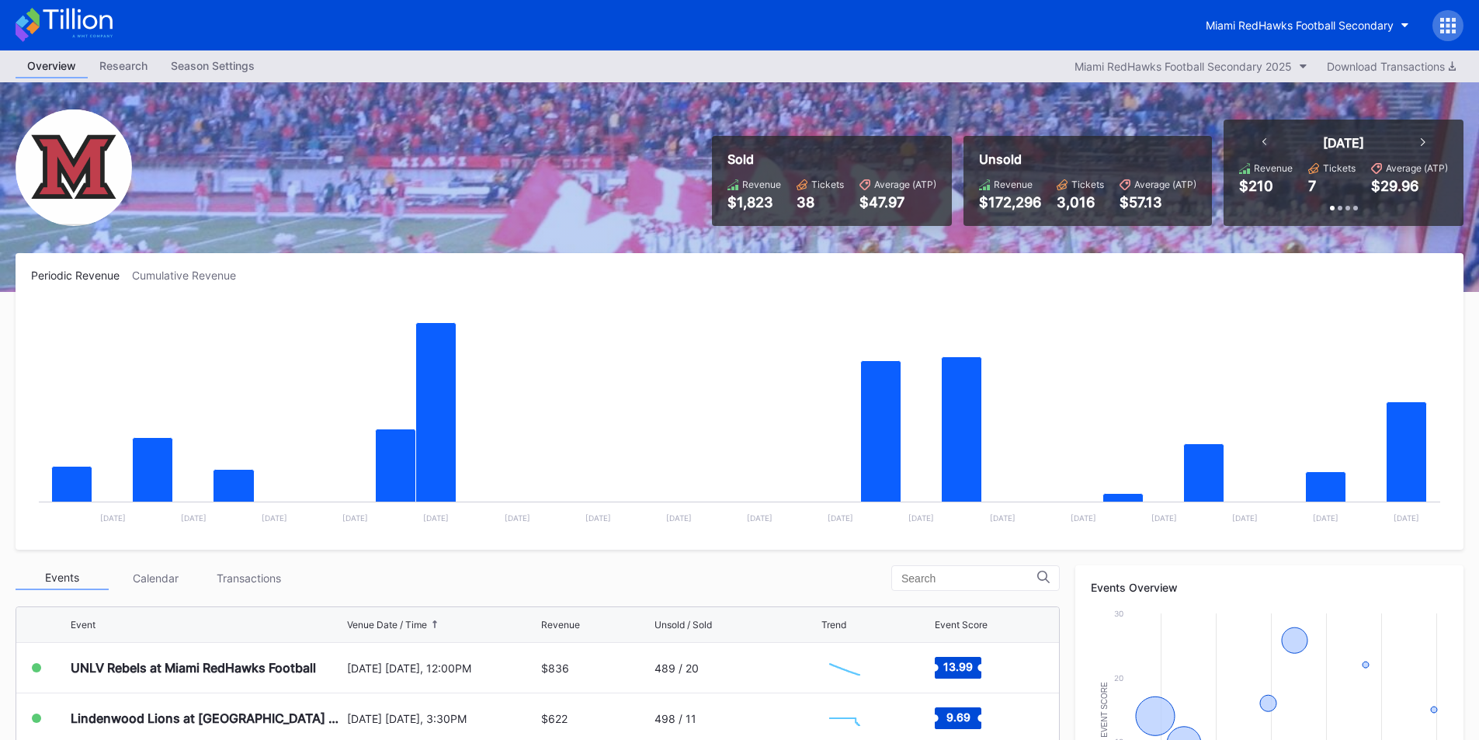 This screenshot has width=1479, height=740. What do you see at coordinates (958, 666) in the screenshot?
I see `text: 13.99` at bounding box center [958, 666].